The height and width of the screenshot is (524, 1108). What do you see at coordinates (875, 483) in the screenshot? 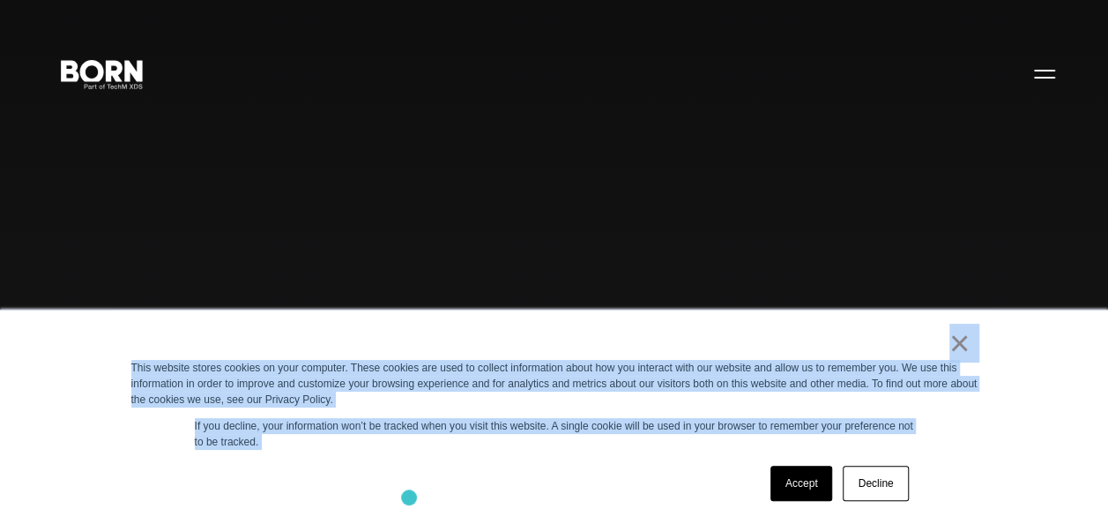
I see `a: Decline` at bounding box center [875, 483].